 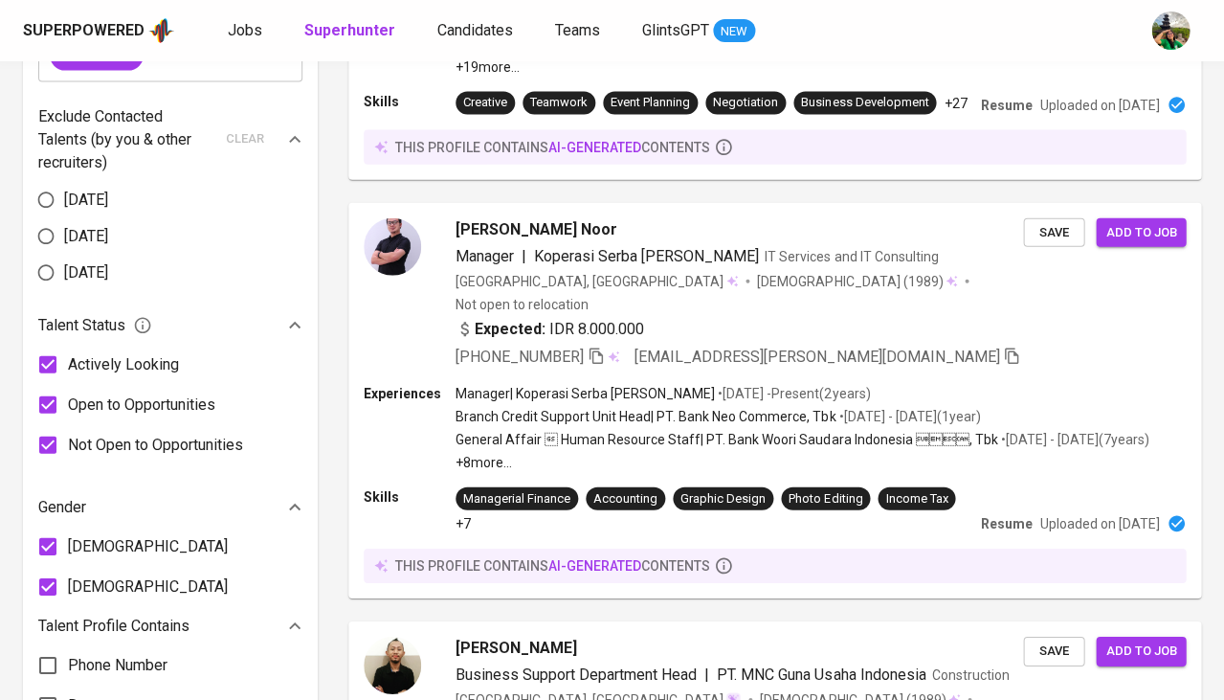 I want to click on p: Branch Credit Support Unit Head | PT. Bank Neo Commerce, Tbk, so click(x=645, y=416).